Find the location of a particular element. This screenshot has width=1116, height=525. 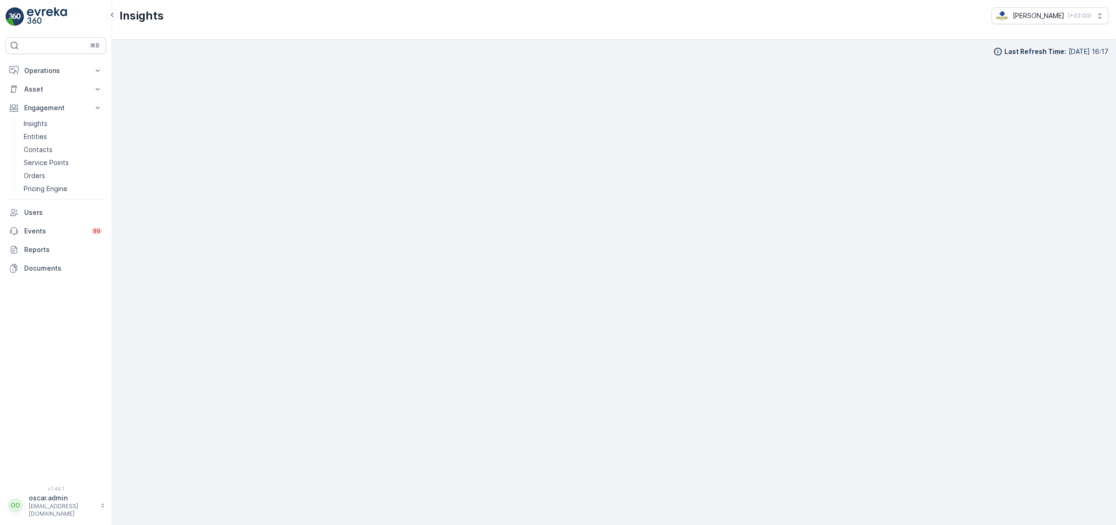

a: Insights is located at coordinates (63, 124).